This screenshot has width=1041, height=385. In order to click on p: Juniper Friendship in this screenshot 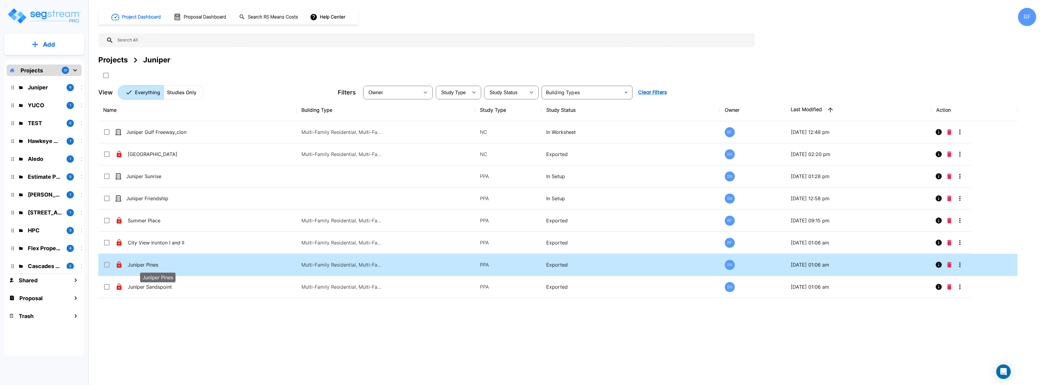, I will do `click(157, 198)`.